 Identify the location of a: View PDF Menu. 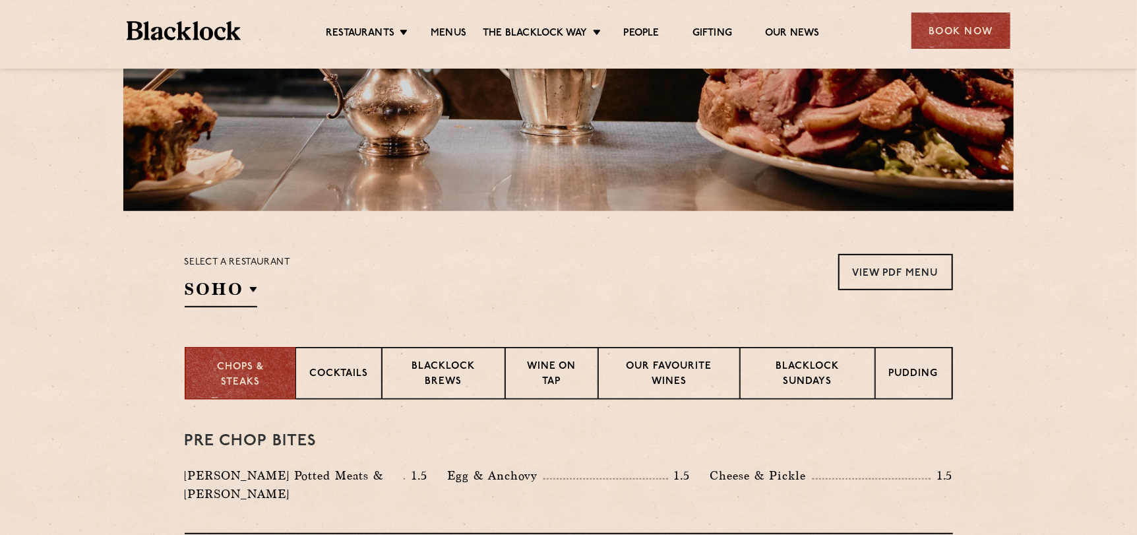
(896, 272).